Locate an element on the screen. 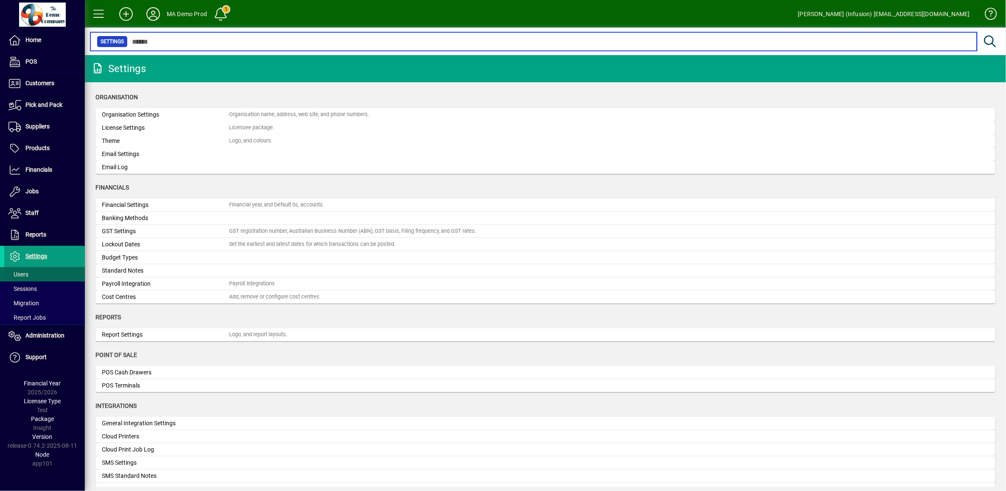  a: SMS Settings is located at coordinates (545, 463).